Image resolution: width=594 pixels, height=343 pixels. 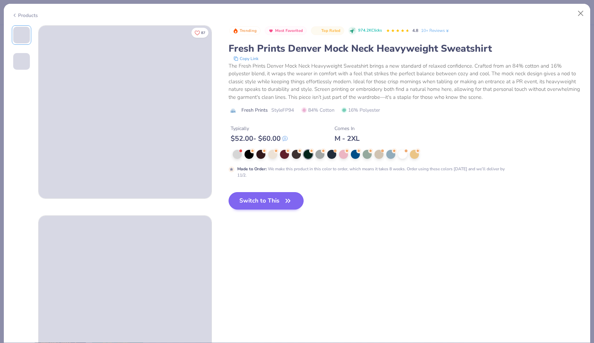 What do you see at coordinates (370, 31) in the screenshot?
I see `span: 974.2K Clicks` at bounding box center [370, 31].